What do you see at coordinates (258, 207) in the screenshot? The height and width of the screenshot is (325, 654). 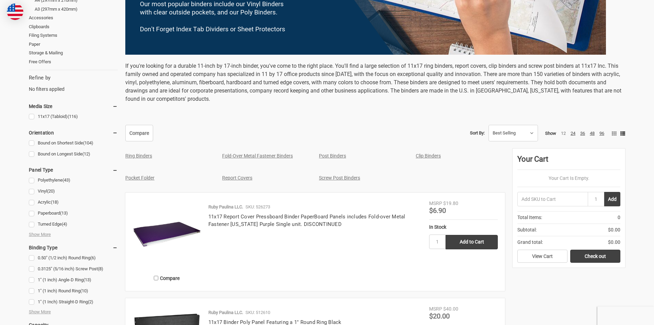 I see `p: SKU: 526273` at bounding box center [258, 207].